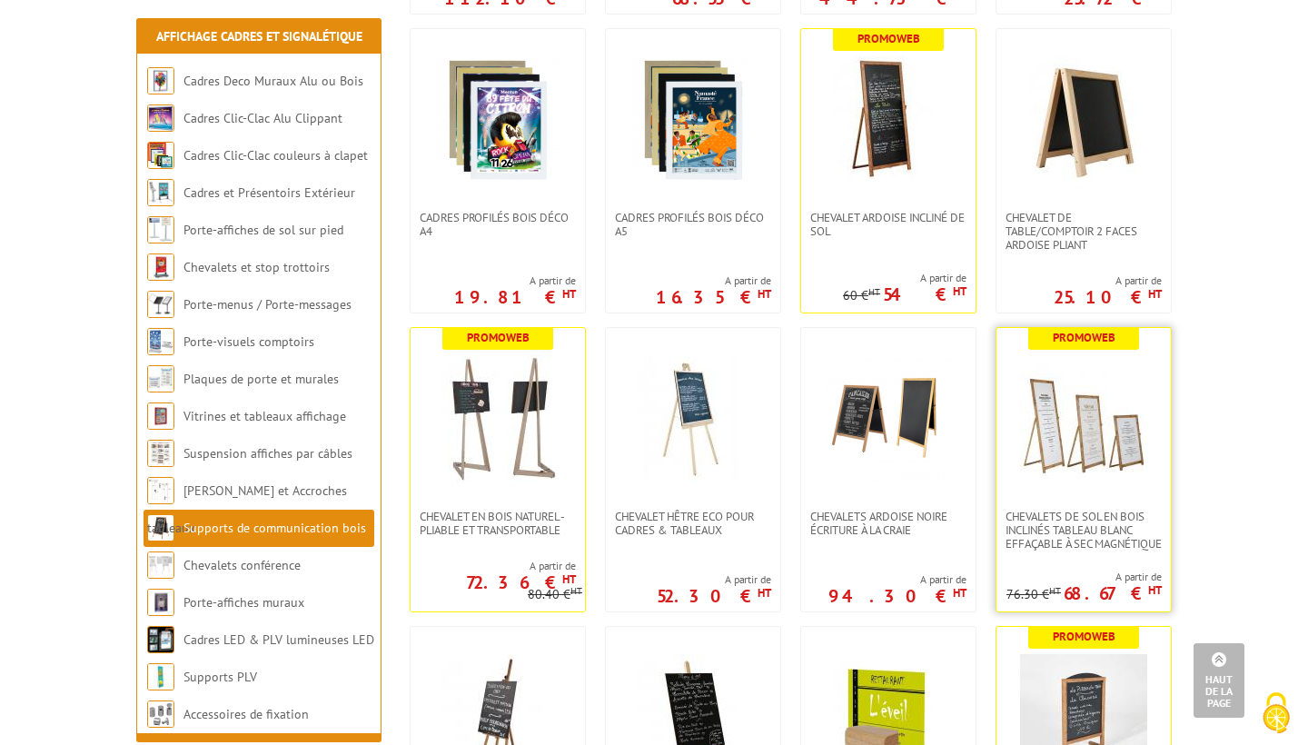 Image resolution: width=1308 pixels, height=745 pixels. What do you see at coordinates (161, 490) in the screenshot?
I see `img: Cimaises et Accroches tableaux` at bounding box center [161, 490].